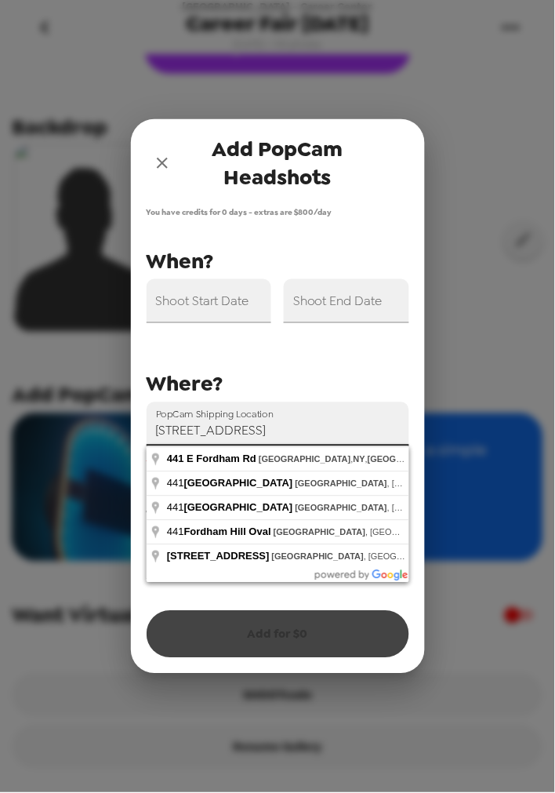 This screenshot has height=793, width=555. I want to click on button: close, so click(162, 163).